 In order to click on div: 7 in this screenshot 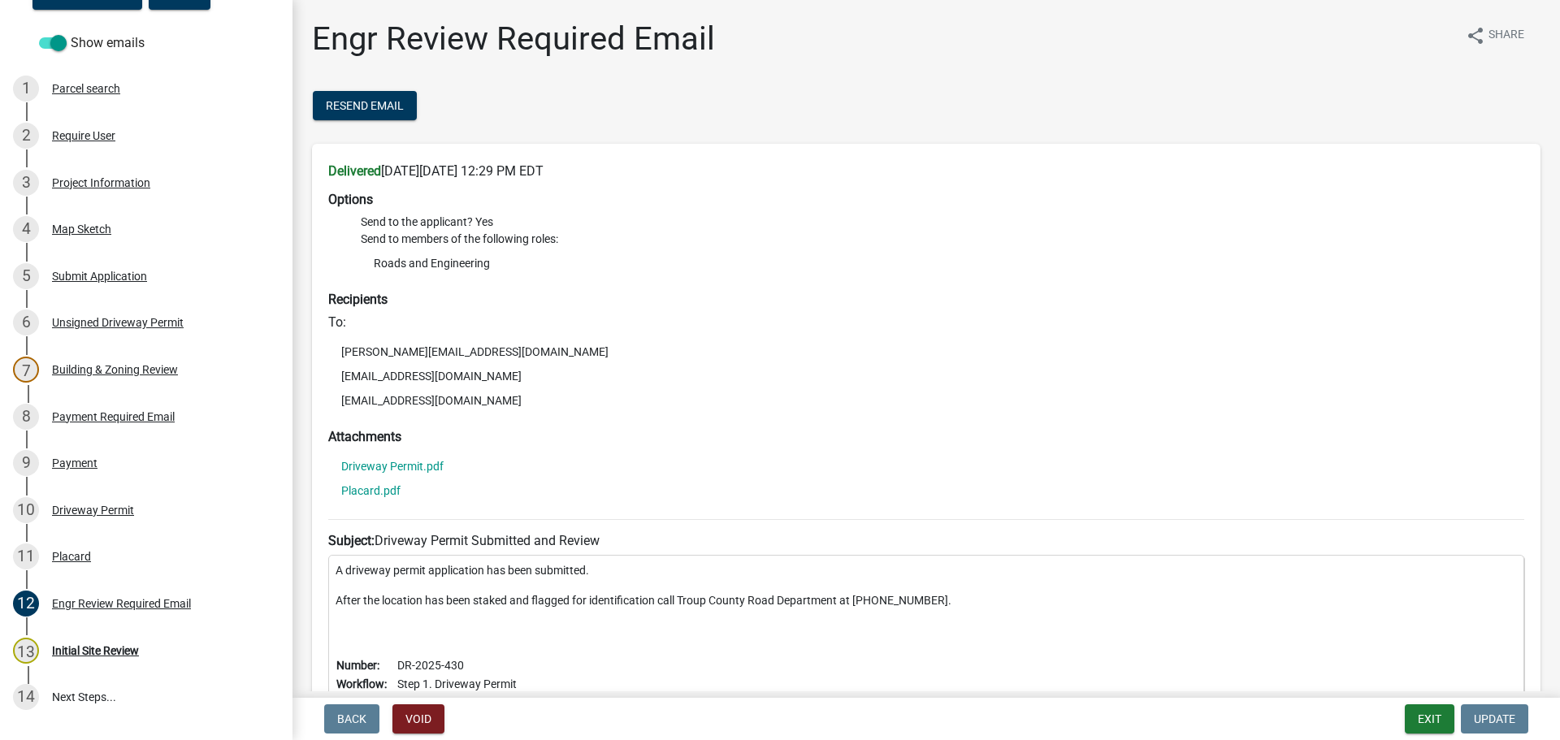, I will do `click(26, 370)`.